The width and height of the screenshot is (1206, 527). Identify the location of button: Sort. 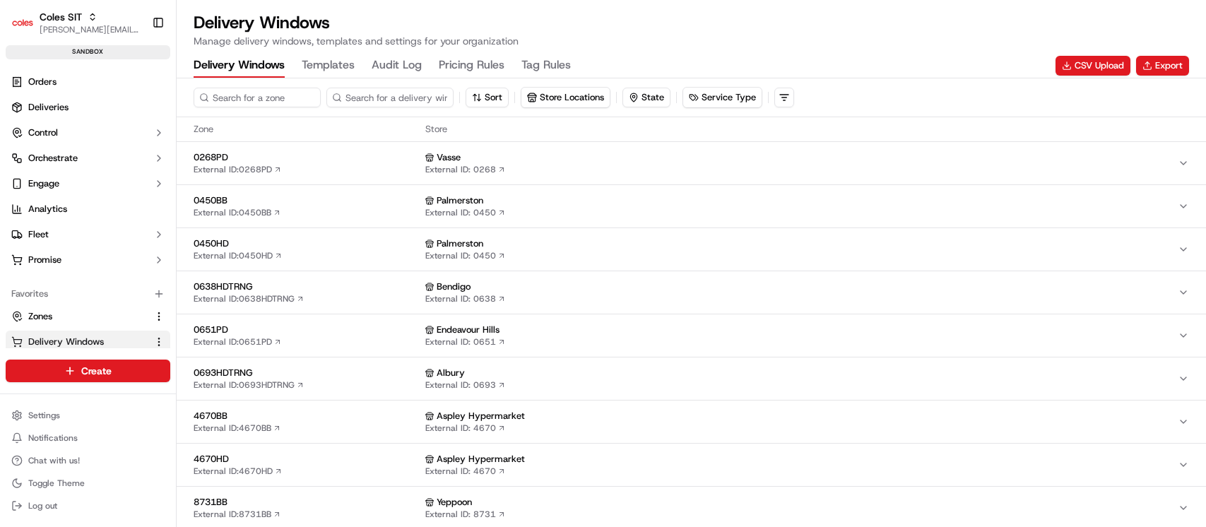
(487, 97).